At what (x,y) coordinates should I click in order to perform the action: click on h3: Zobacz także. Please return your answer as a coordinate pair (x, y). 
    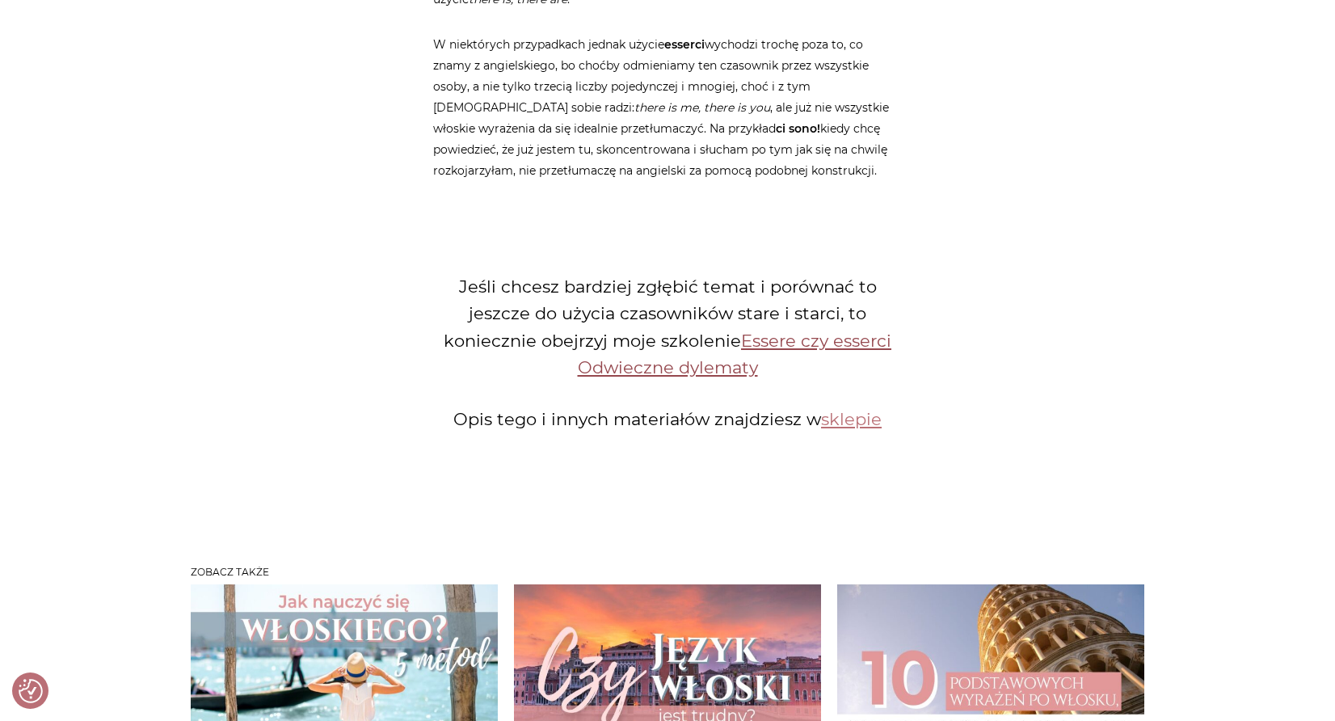
    Looking at the image, I should click on (668, 572).